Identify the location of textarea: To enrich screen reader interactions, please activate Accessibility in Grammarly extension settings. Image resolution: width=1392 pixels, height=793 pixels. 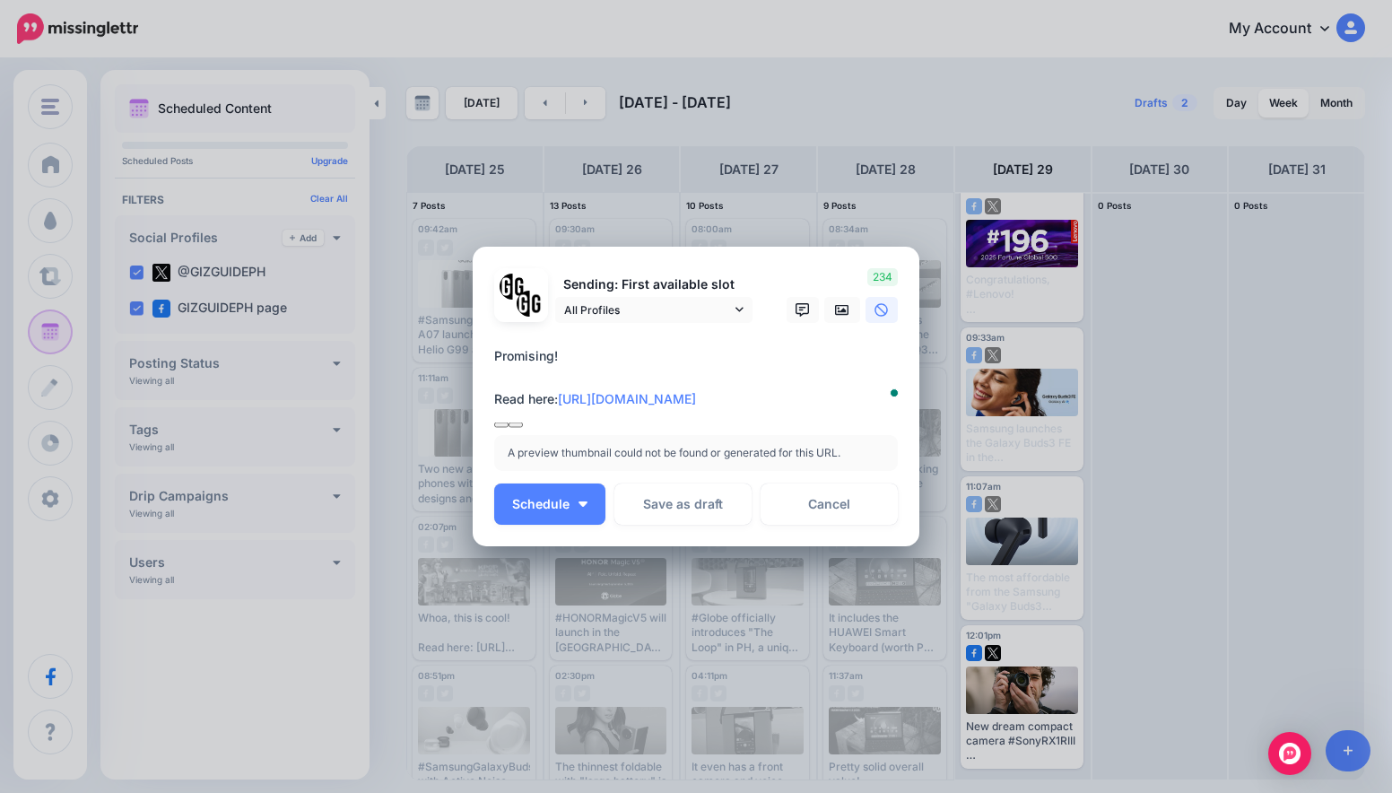
(700, 378).